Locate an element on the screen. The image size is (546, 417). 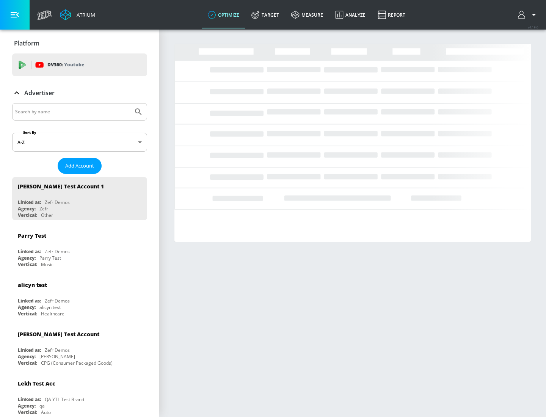
input: Search by name is located at coordinates (72, 112).